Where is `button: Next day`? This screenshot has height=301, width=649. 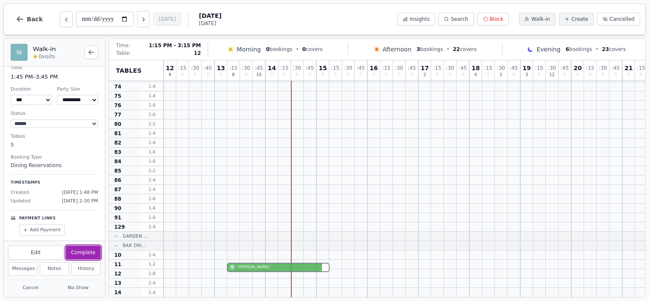 button: Next day is located at coordinates (143, 19).